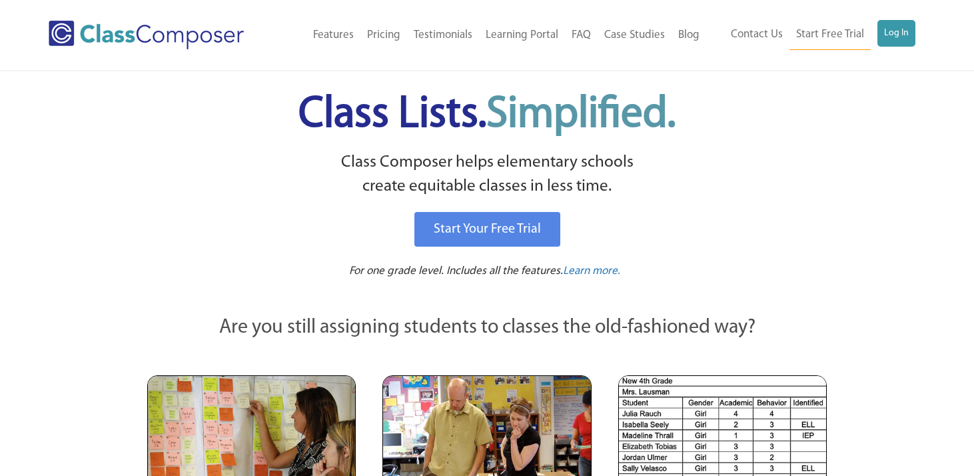 The width and height of the screenshot is (974, 476). Describe the element at coordinates (592, 271) in the screenshot. I see `a: Learn more.` at that location.